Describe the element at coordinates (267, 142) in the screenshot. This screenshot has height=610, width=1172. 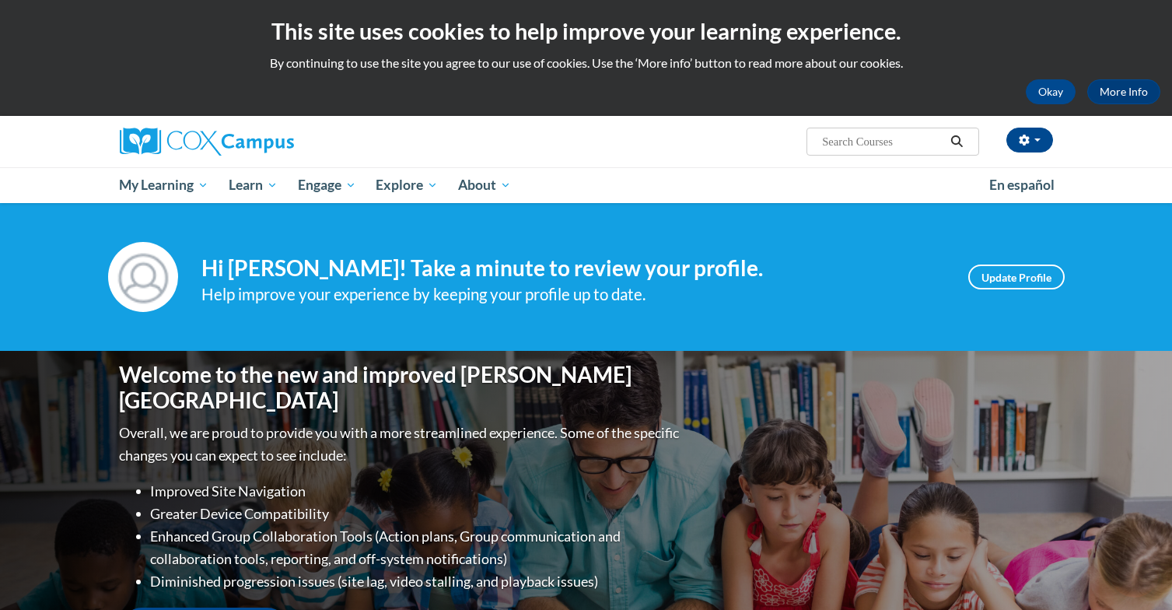
I see `a: Cox Campus` at that location.